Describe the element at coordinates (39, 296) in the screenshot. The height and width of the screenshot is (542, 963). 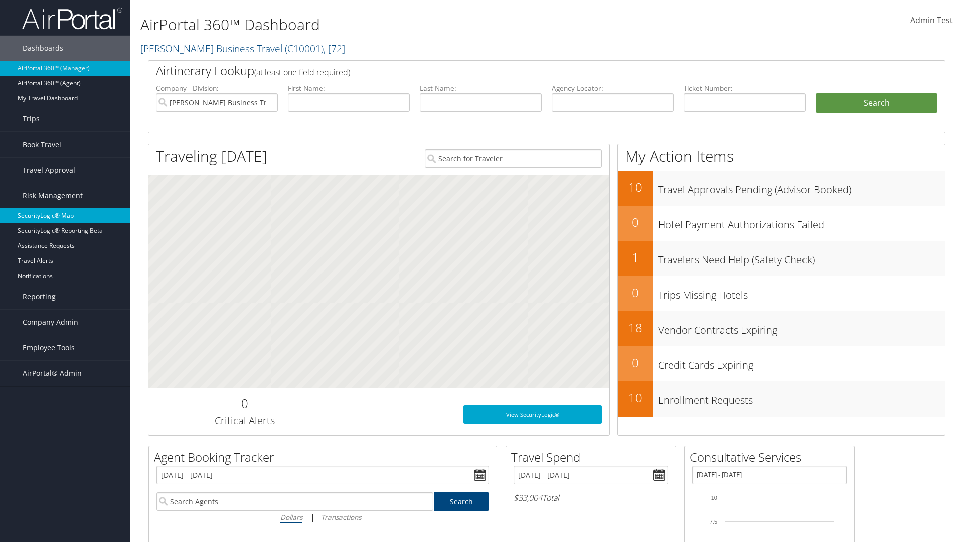
I see `span: Reporting` at that location.